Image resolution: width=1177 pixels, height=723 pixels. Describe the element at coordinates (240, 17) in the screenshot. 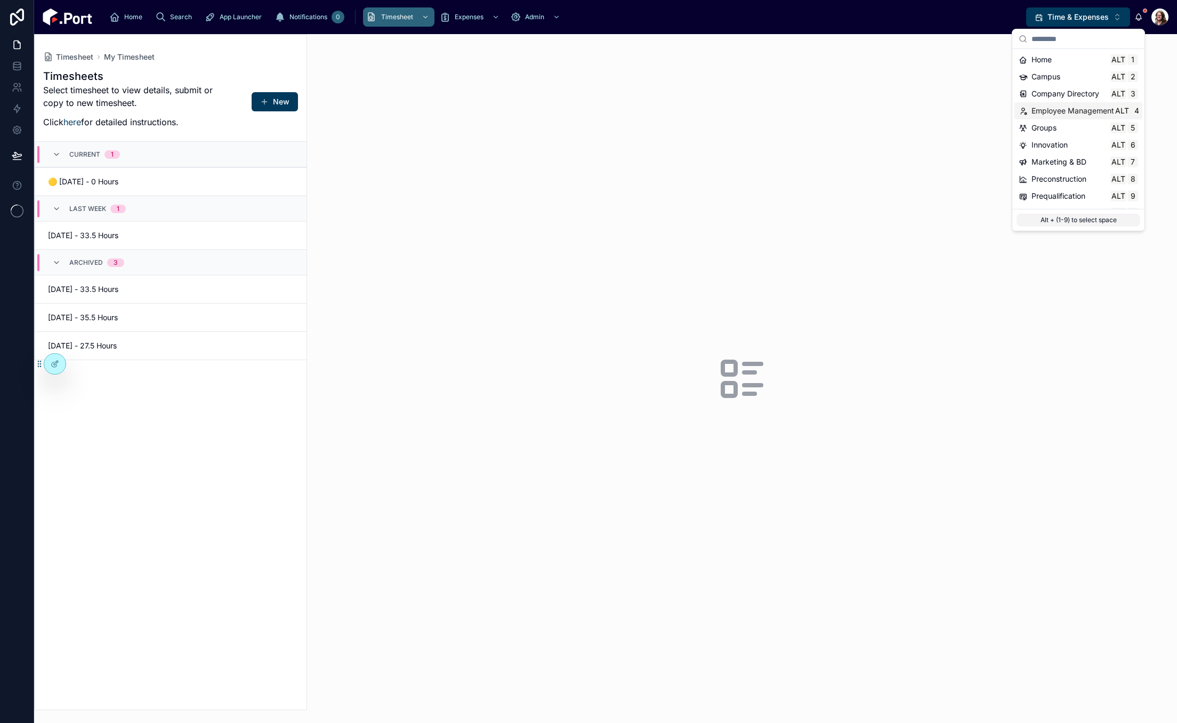

I see `span: App Launcher` at that location.